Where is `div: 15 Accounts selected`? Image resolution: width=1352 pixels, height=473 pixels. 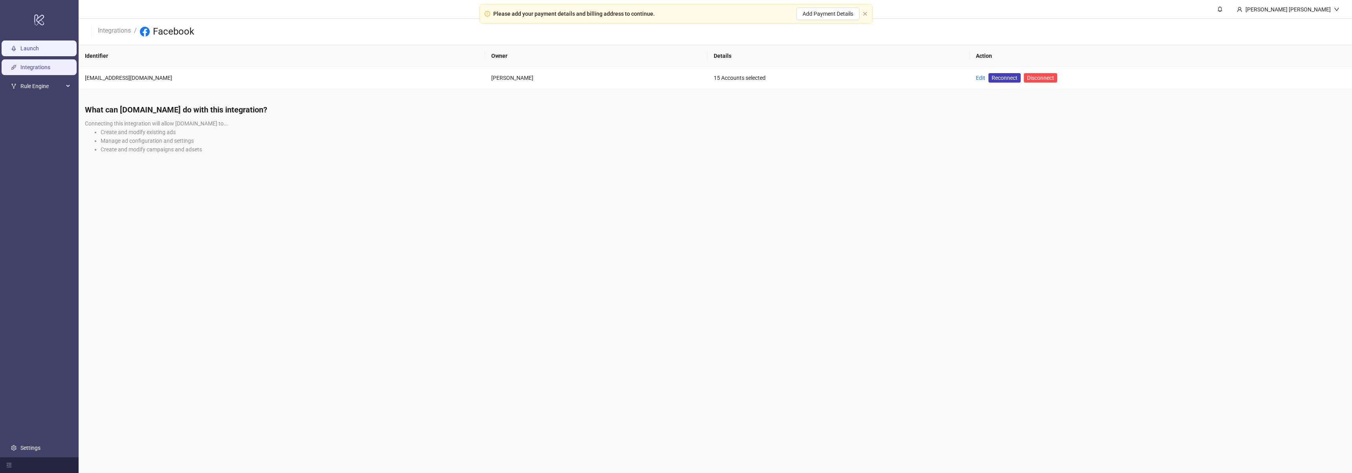
div: 15 Accounts selected is located at coordinates (839, 78).